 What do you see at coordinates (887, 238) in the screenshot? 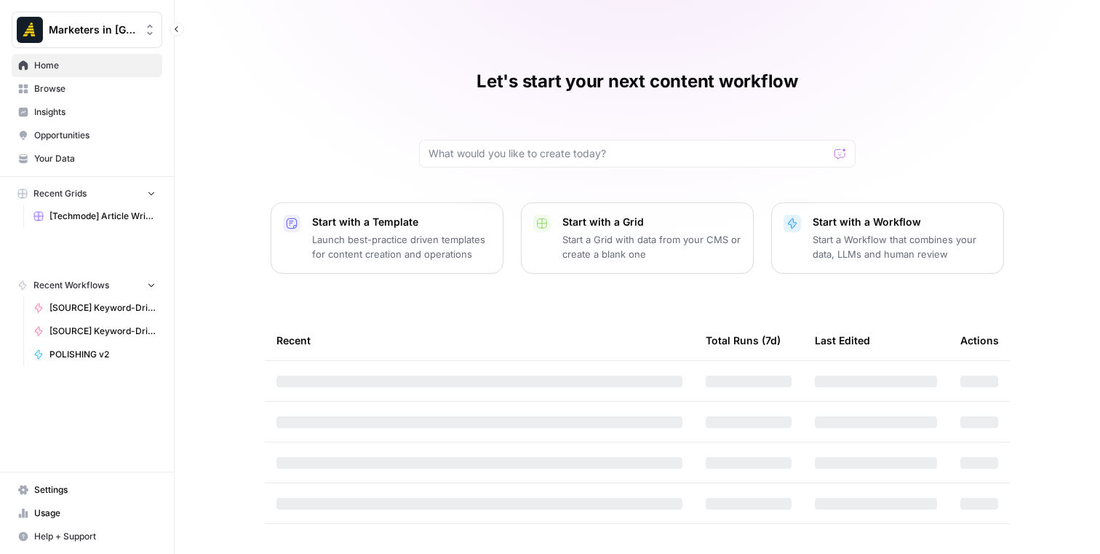
I see `button: Start with a WorkflowStart a Workflow that combines your data, LLMs and human review` at bounding box center [887, 238].